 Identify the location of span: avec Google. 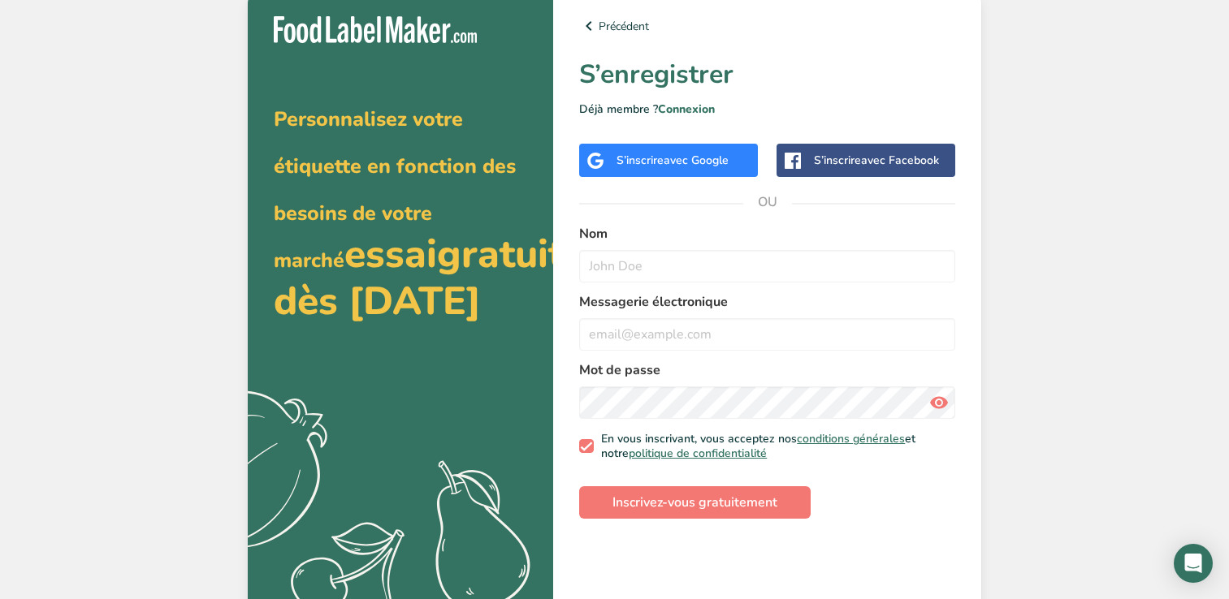
(696, 160).